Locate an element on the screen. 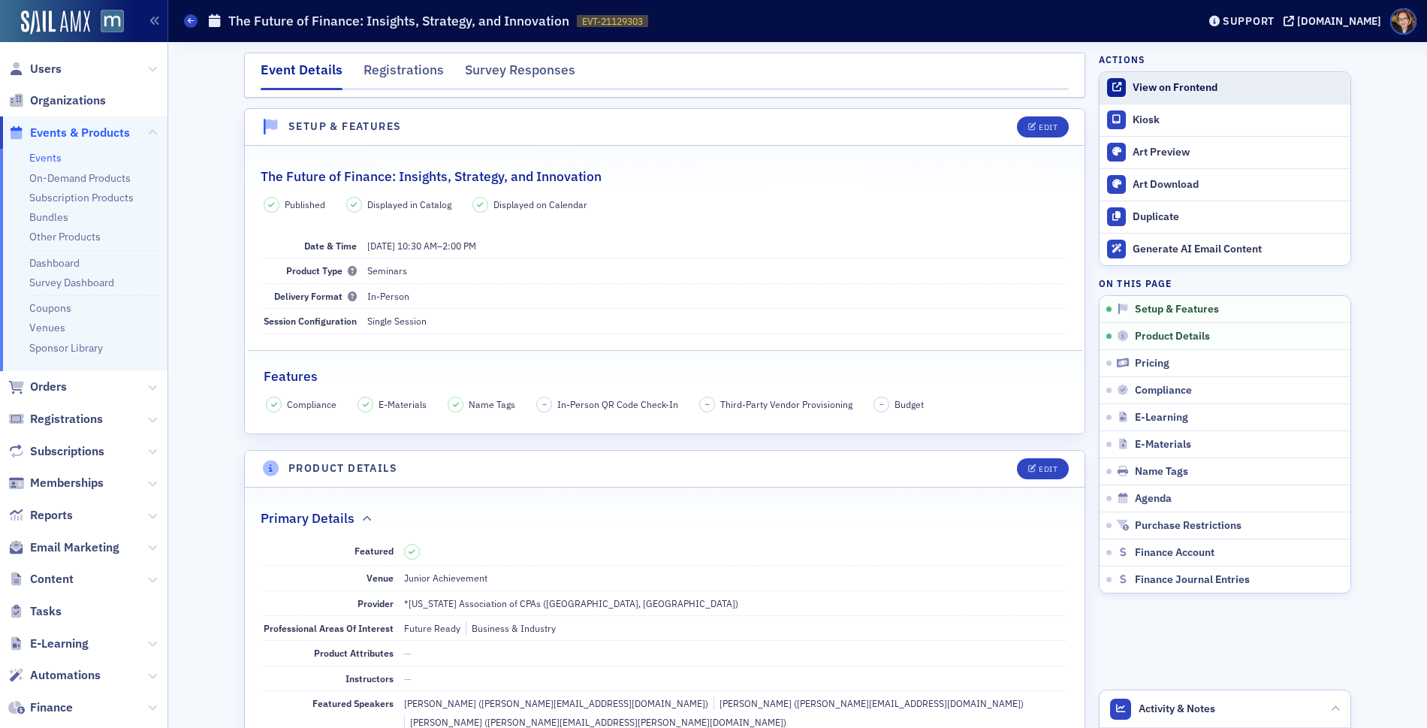 This screenshot has height=728, width=1427. h4: Setup & Features is located at coordinates (345, 126).